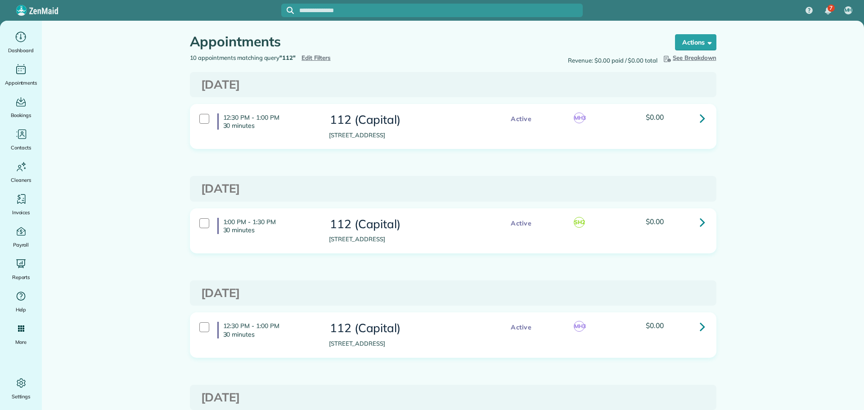 This screenshot has height=410, width=864. I want to click on a: Bookings, so click(21, 107).